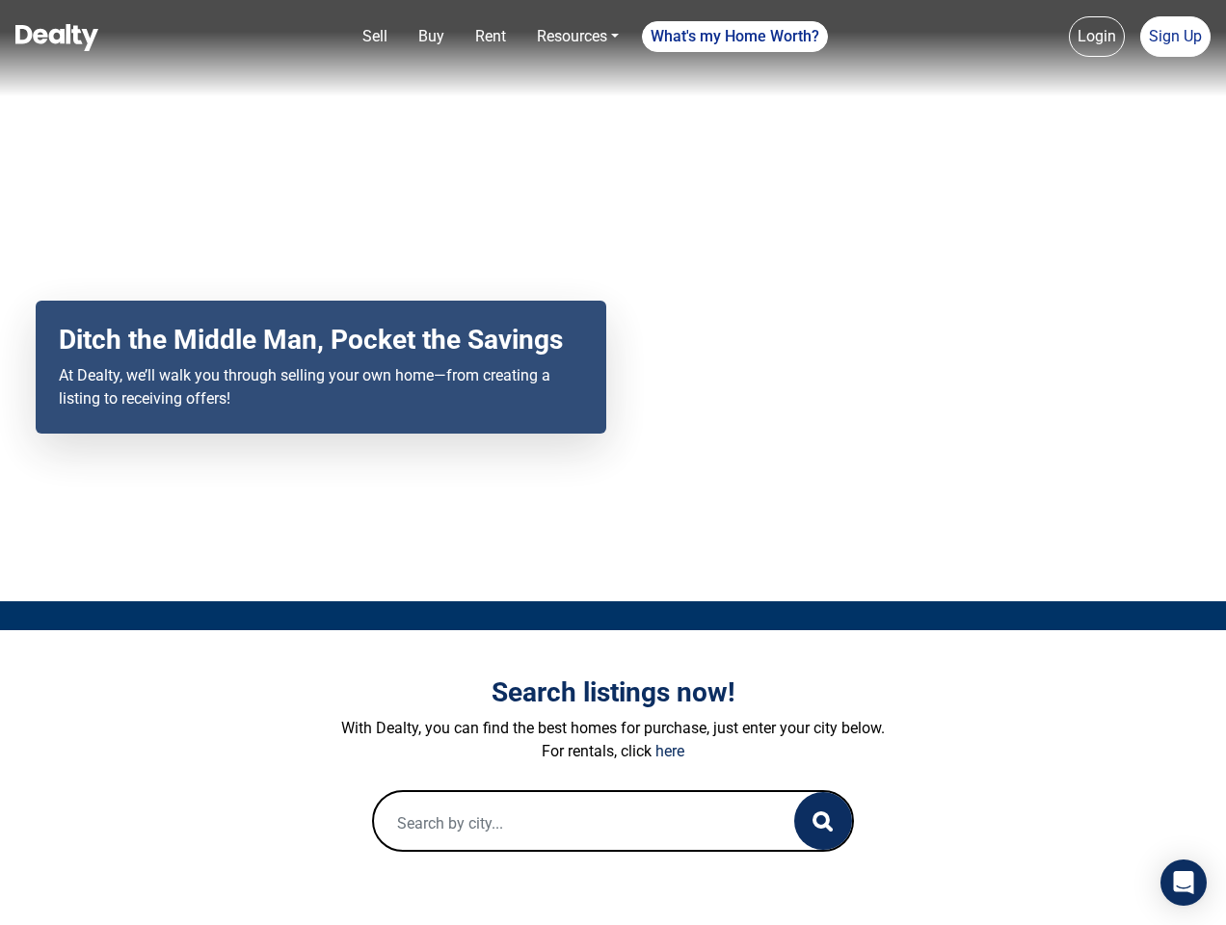 The image size is (1226, 925). Describe the element at coordinates (1184, 883) in the screenshot. I see `div: Open Intercom Messenger` at that location.